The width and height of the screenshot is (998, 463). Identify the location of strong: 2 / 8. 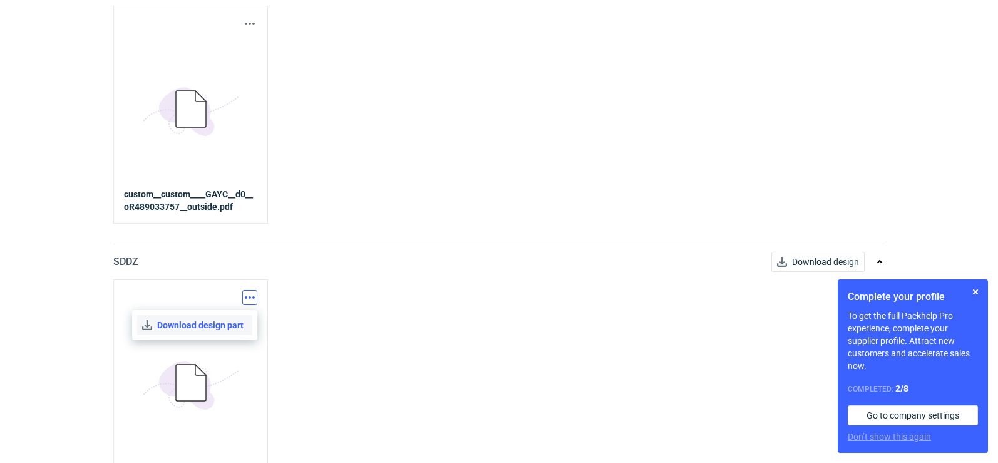
(902, 388).